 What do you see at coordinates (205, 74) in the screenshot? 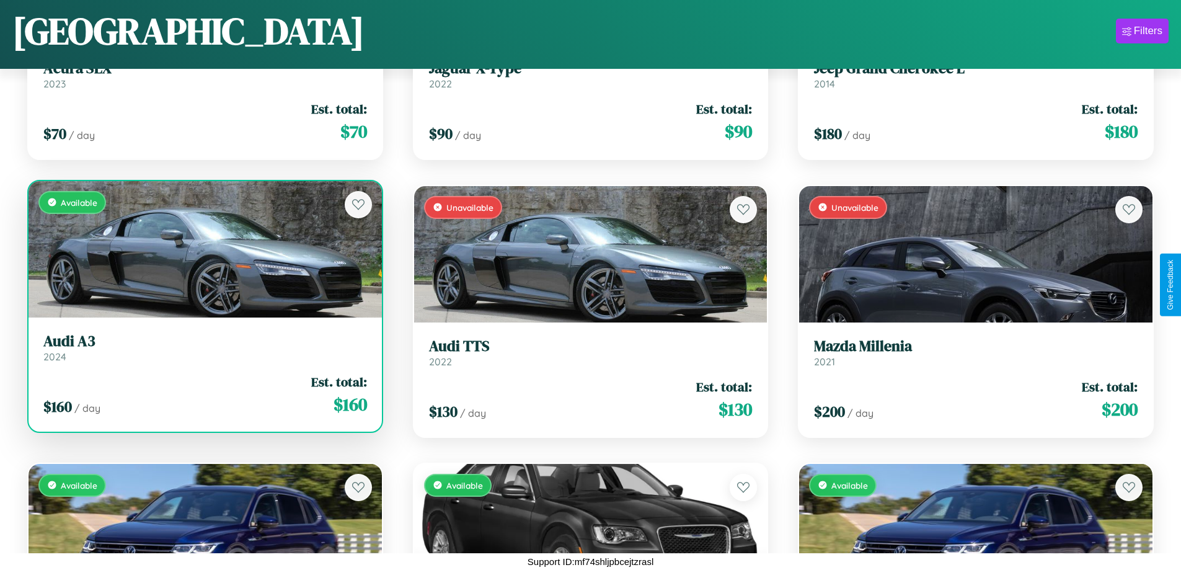
I see `a: Acura SLX2023` at bounding box center [205, 74].